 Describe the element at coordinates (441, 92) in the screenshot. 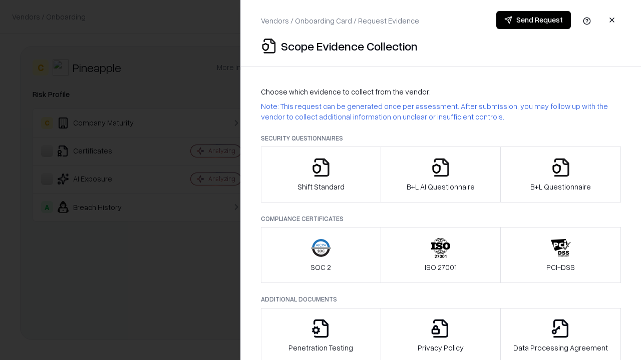

I see `p: Choose which evidence to collect from the vendor:` at that location.